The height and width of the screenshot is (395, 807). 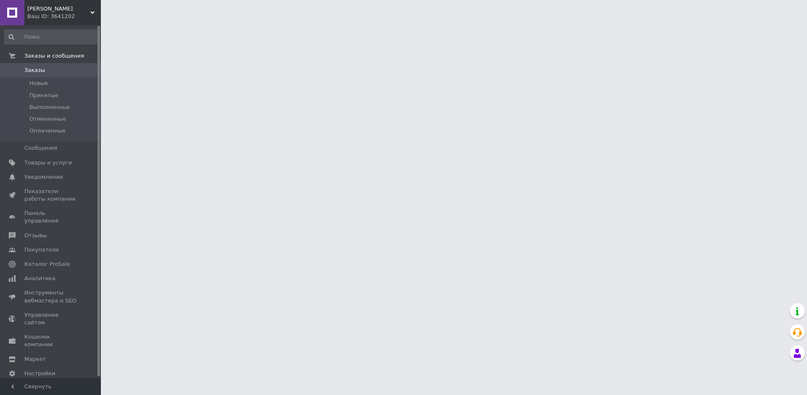 What do you see at coordinates (40, 373) in the screenshot?
I see `span: Настройки` at bounding box center [40, 373].